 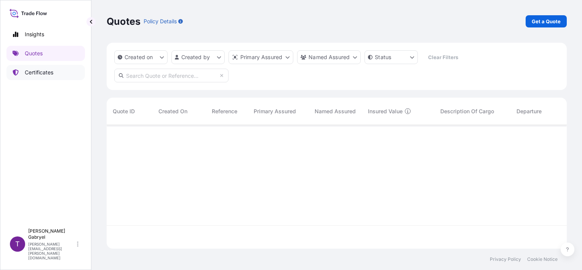 I want to click on button: cargoOwner Filter options, so click(x=329, y=57).